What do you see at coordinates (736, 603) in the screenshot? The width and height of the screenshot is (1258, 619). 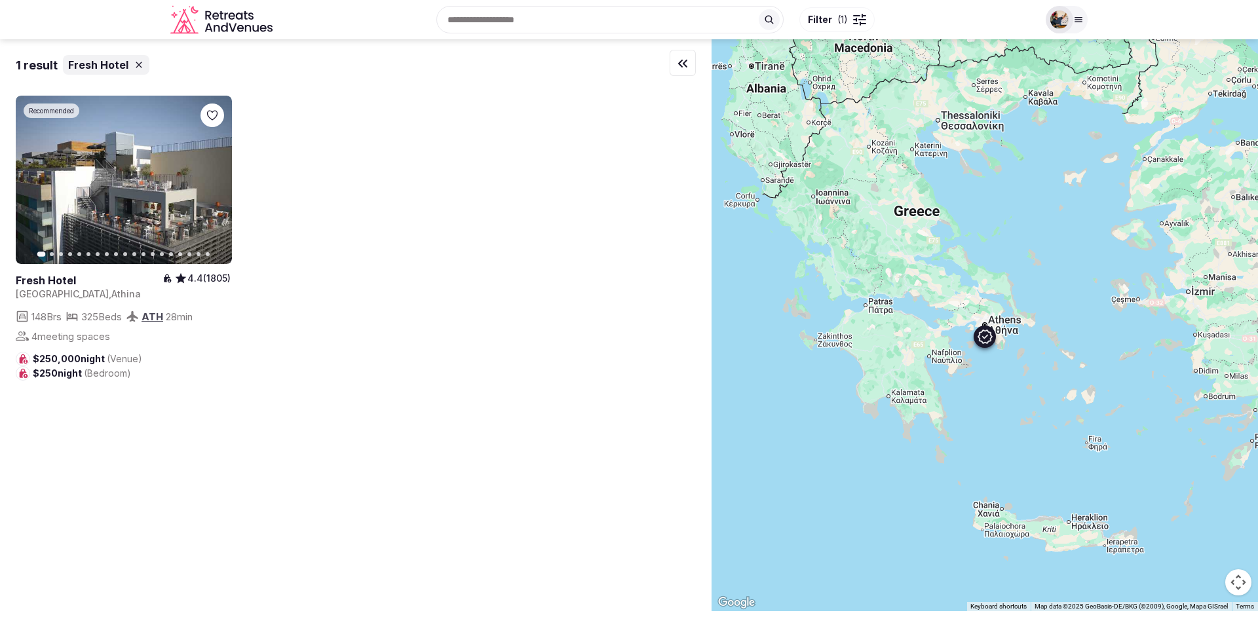 I see `img: Google` at bounding box center [736, 603].